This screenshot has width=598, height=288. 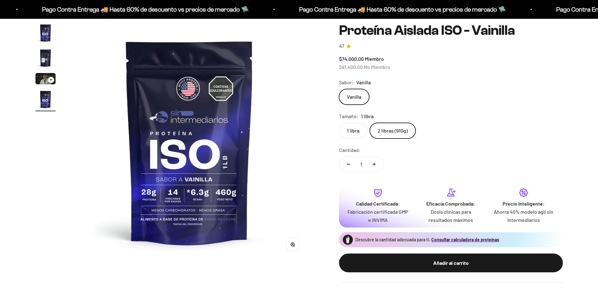 I want to click on button: Añadir al carrito, so click(x=451, y=263).